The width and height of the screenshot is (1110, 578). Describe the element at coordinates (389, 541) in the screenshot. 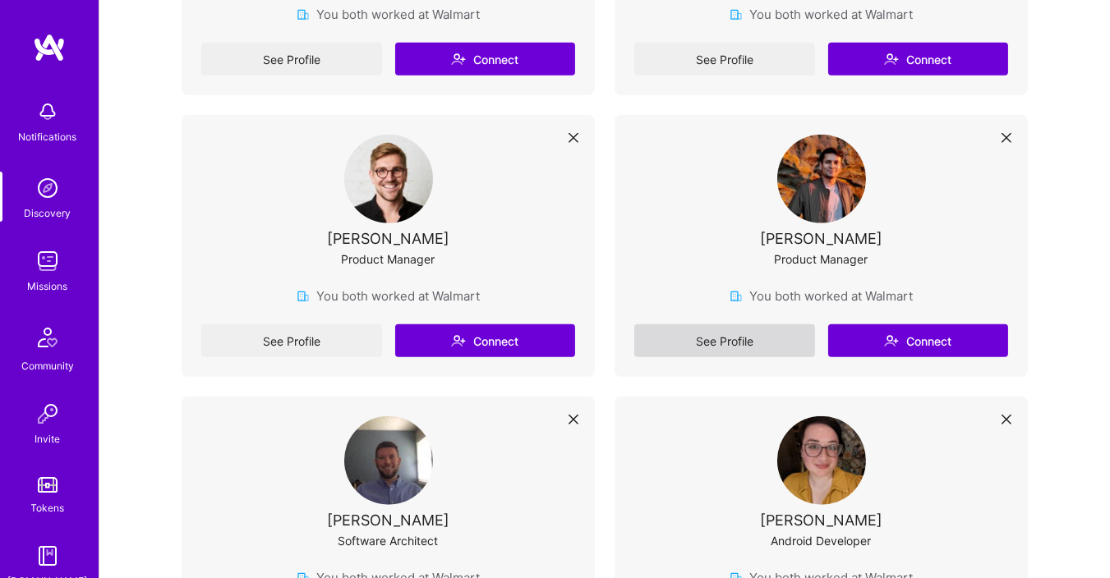

I see `div: Software Architect` at that location.